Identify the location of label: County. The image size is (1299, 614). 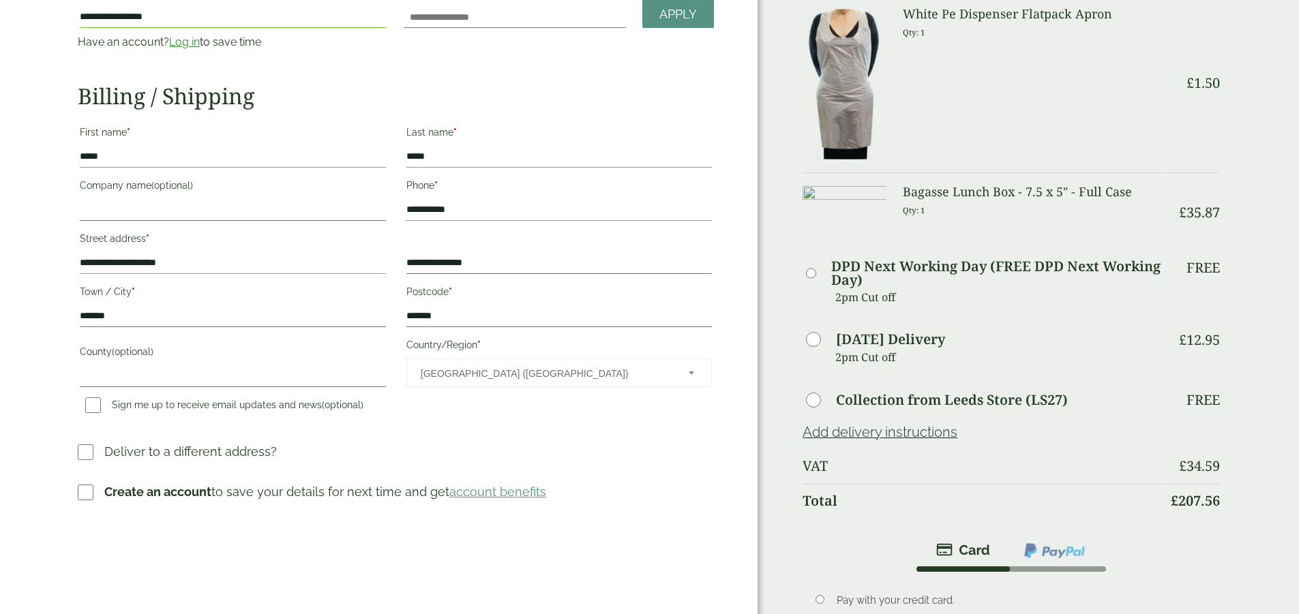
(233, 354).